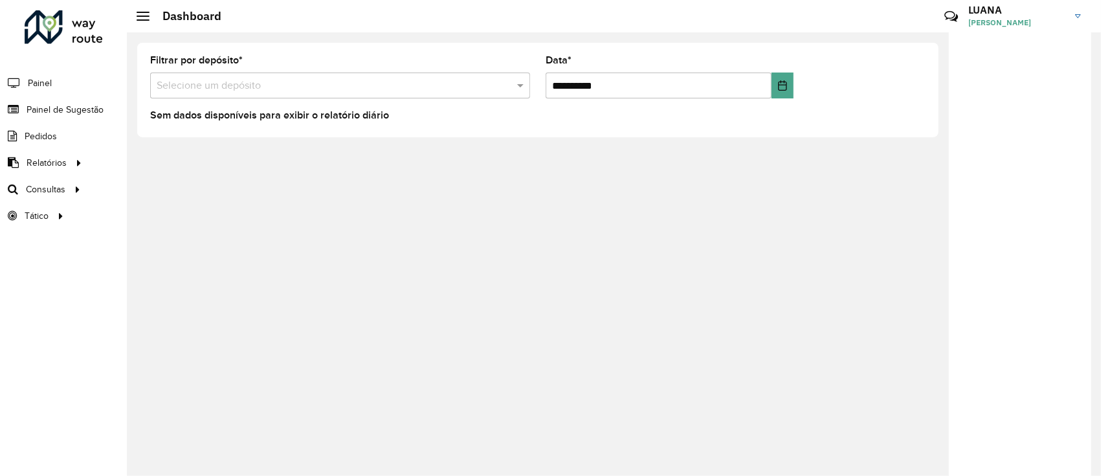 Image resolution: width=1101 pixels, height=476 pixels. What do you see at coordinates (41, 136) in the screenshot?
I see `span: Pedidos` at bounding box center [41, 136].